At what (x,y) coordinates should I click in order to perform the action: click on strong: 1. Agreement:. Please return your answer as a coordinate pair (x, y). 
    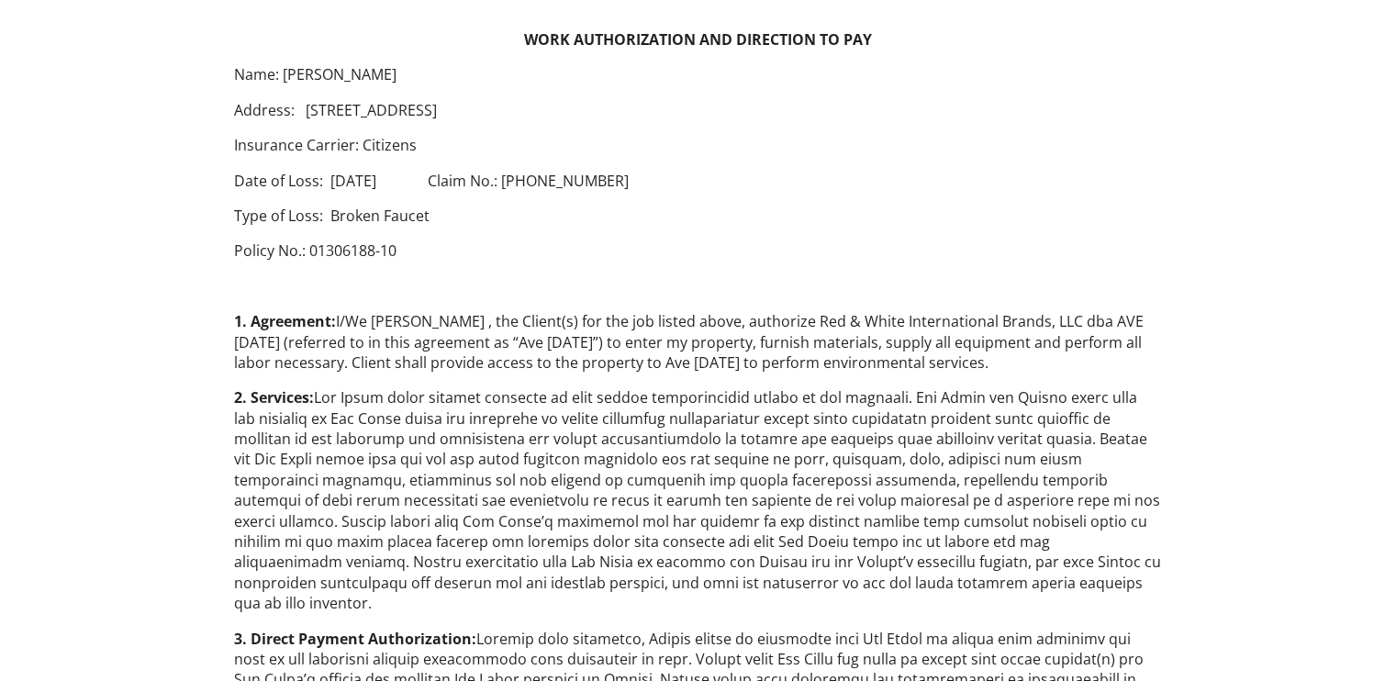
    Looking at the image, I should click on (285, 321).